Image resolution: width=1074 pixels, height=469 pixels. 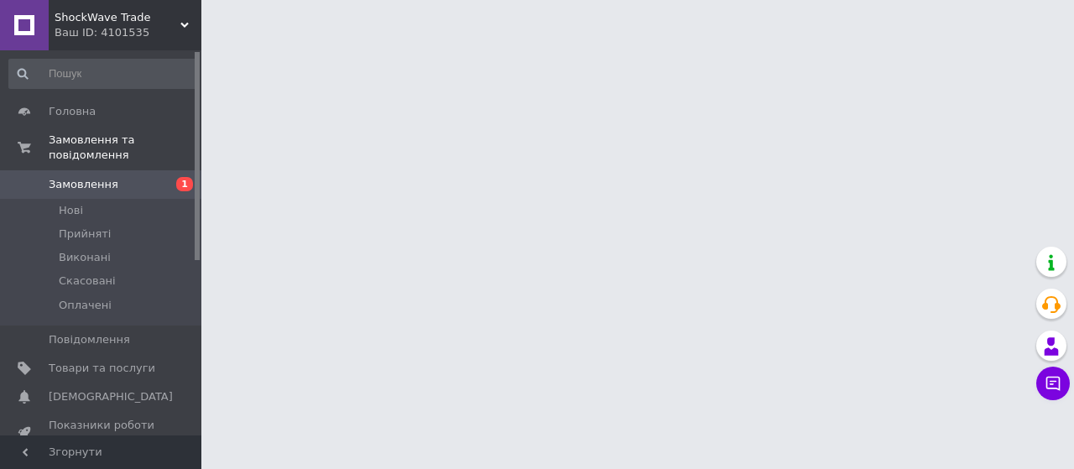 What do you see at coordinates (85, 305) in the screenshot?
I see `span: Оплачені` at bounding box center [85, 305].